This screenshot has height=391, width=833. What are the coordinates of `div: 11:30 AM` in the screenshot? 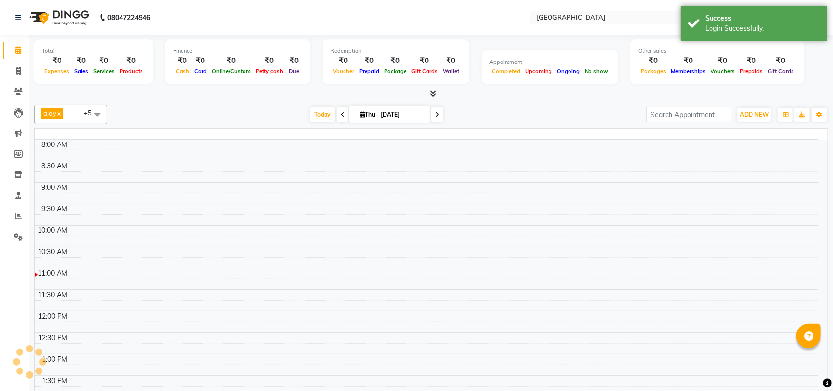 It's located at (53, 295).